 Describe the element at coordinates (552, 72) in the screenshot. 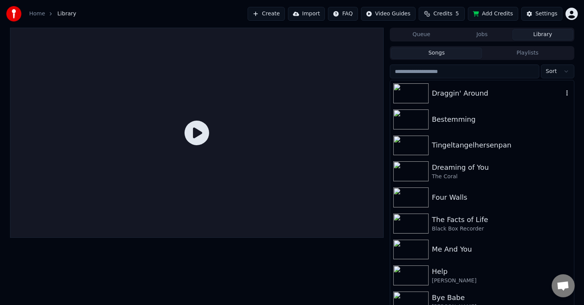

I see `span: Sort` at that location.